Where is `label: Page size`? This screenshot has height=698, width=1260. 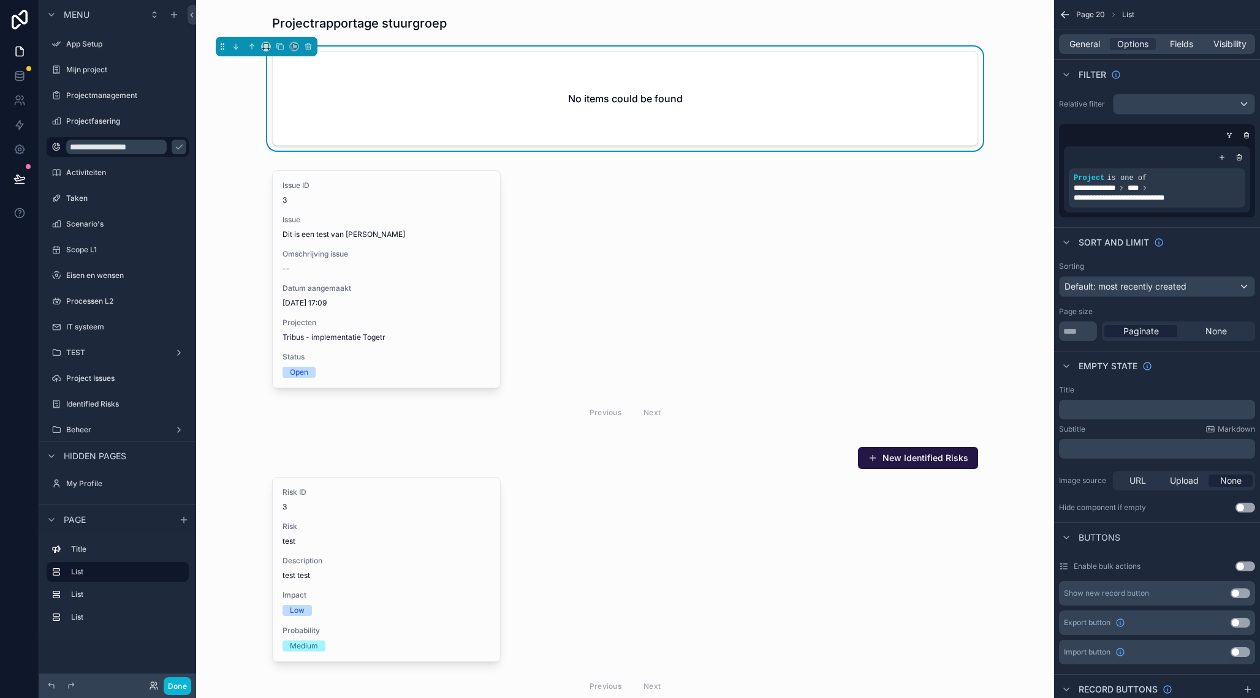
label: Page size is located at coordinates (1075, 312).